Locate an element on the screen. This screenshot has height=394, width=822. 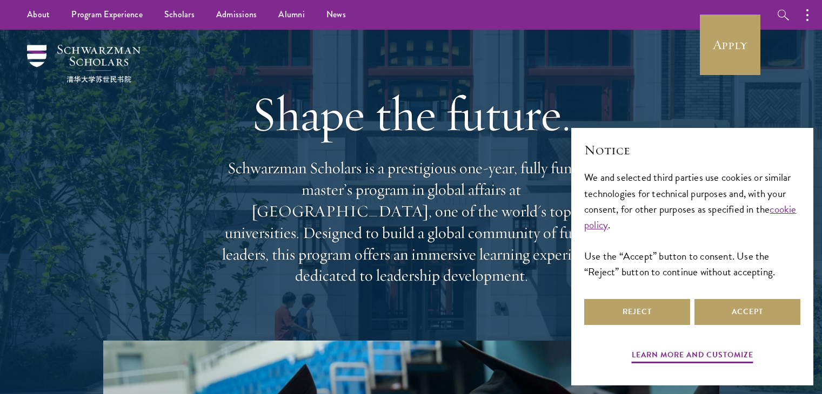
img: Schwarzman Scholars is located at coordinates (84, 64).